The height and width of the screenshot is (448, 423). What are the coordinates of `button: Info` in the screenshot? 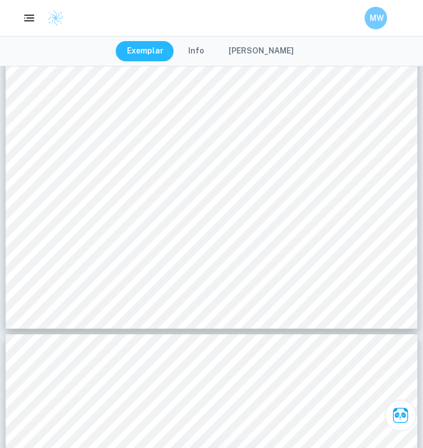 It's located at (196, 51).